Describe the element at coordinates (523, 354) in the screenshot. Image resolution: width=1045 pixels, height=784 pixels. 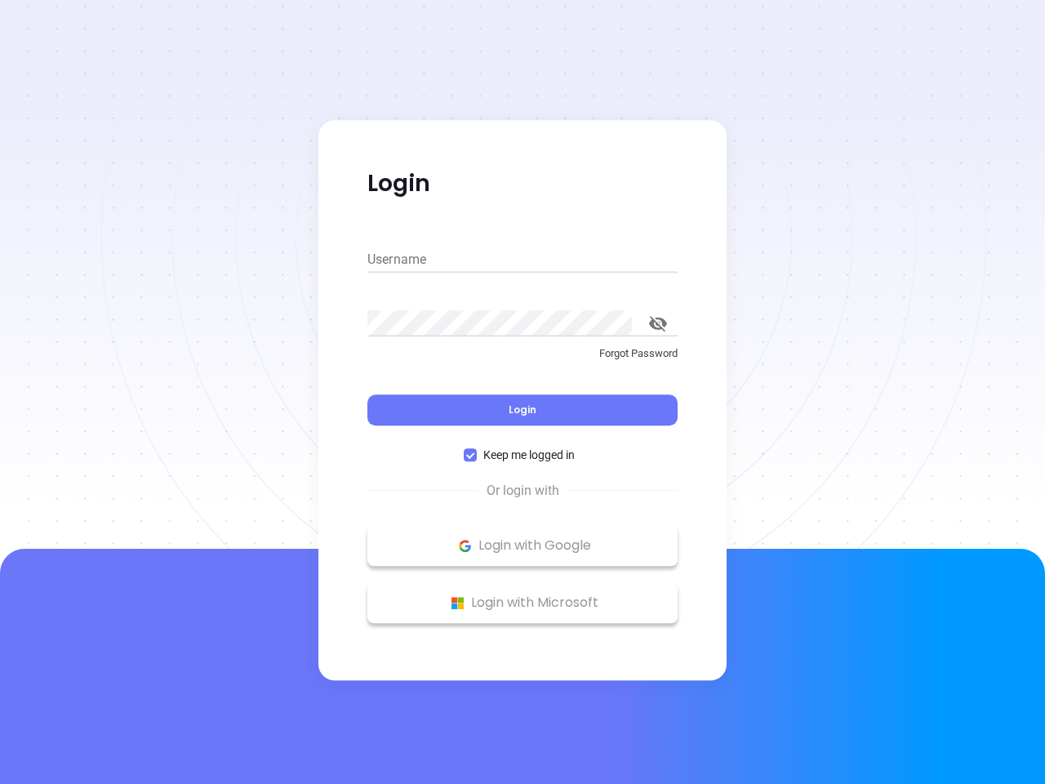
I see `p: Forgot Password` at that location.